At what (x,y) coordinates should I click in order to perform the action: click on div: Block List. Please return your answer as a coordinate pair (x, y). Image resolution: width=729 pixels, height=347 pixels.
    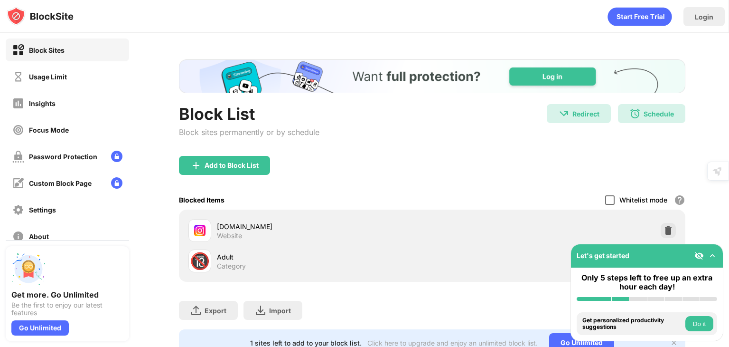
    Looking at the image, I should click on (249, 114).